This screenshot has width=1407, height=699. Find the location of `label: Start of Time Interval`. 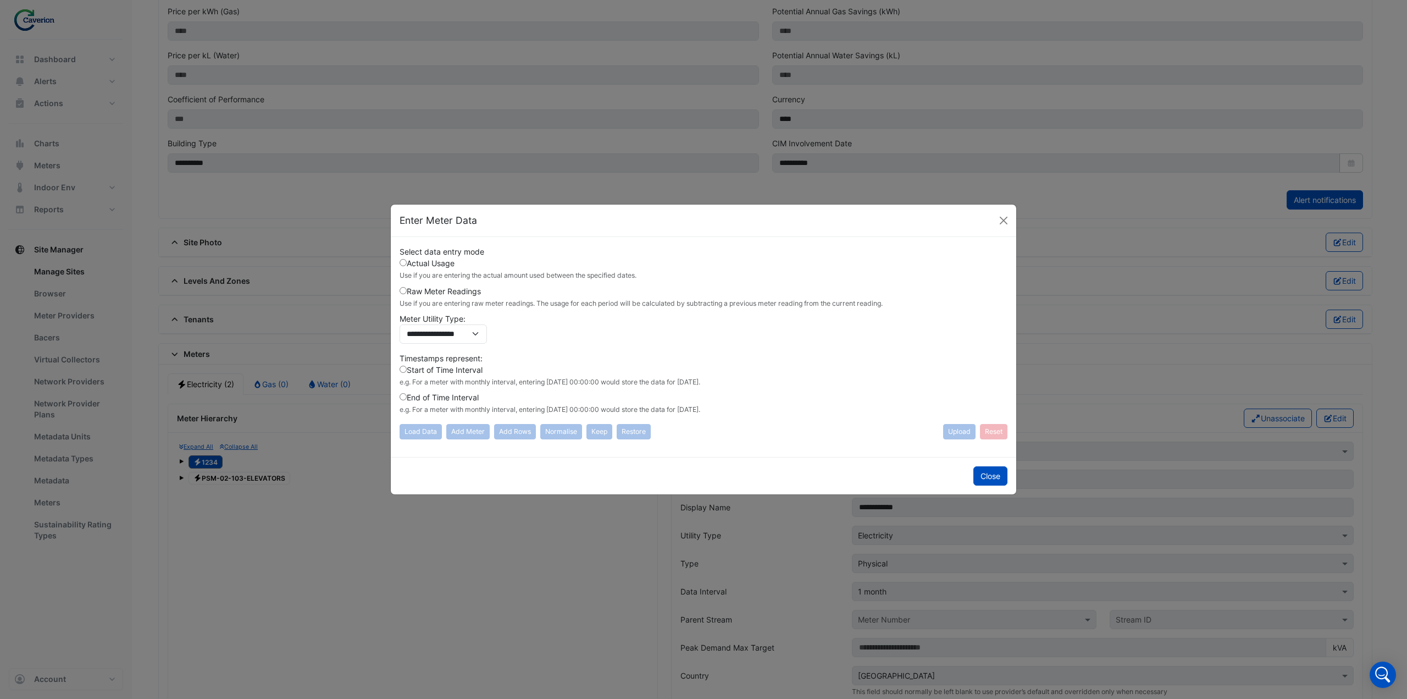

label: Start of Time Interval is located at coordinates (550, 375).